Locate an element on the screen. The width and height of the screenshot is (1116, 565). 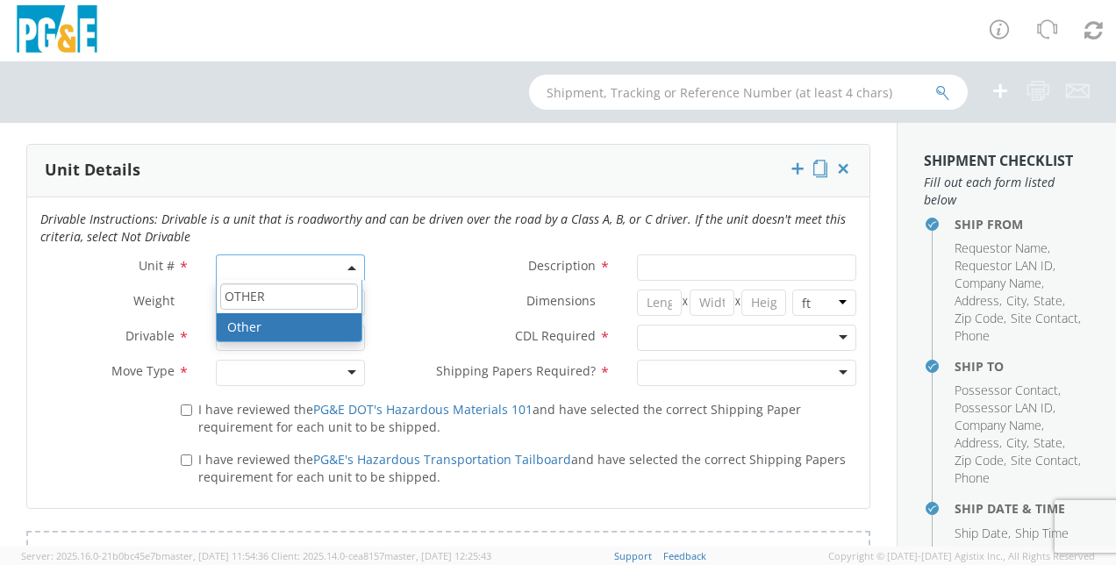
img: pge-logo-06675f144f4cfa6a6814.png is located at coordinates (57, 31).